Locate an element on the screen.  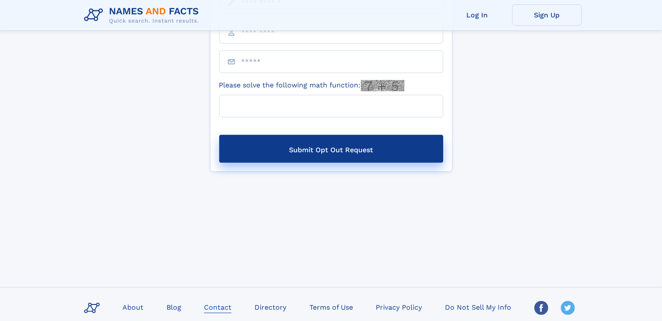
img: Logo Names and Facts is located at coordinates (143, 15).